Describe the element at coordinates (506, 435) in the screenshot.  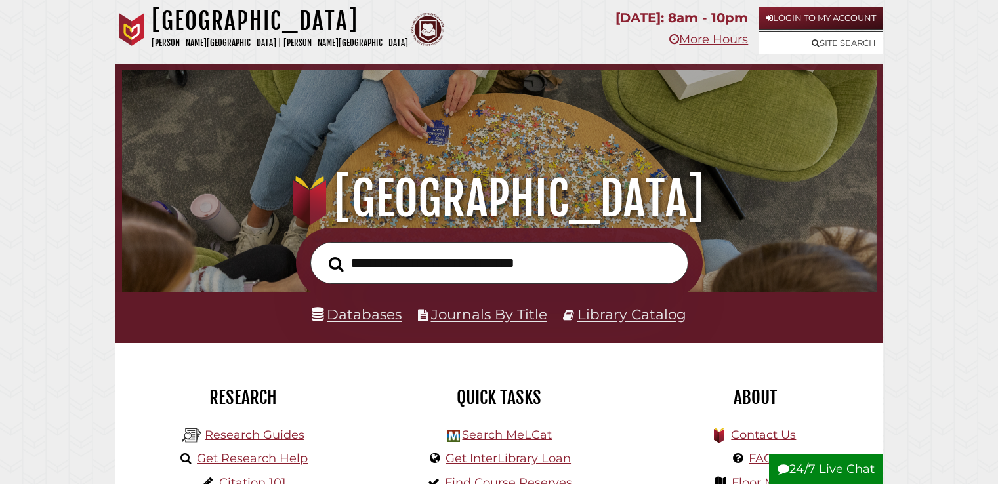
I see `a: Search MeLCat` at that location.